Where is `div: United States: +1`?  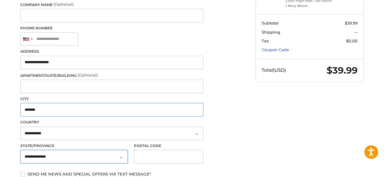
div: United States: +1 is located at coordinates (28, 39).